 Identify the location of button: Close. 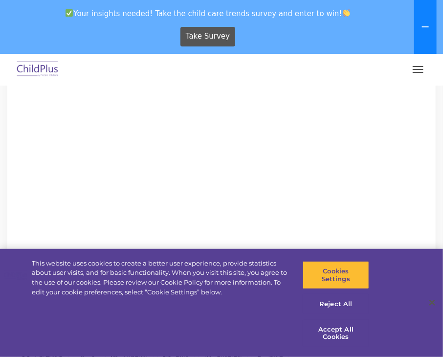
(432, 303).